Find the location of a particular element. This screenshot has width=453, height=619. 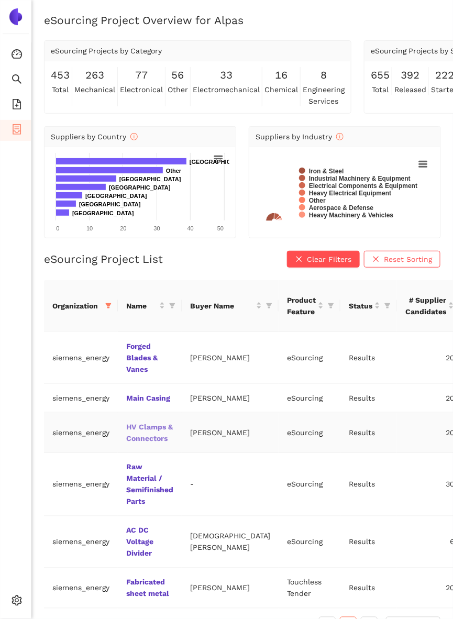

text: 40 is located at coordinates (191, 228).